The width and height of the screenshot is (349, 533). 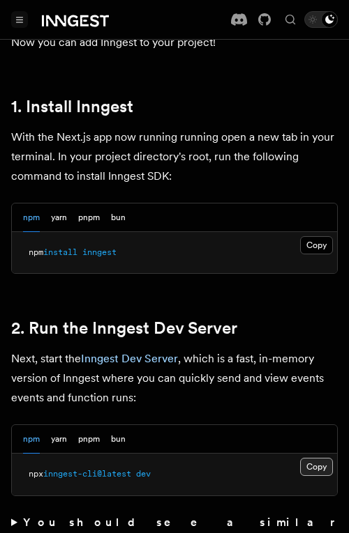 What do you see at coordinates (129, 358) in the screenshot?
I see `a: Inngest Dev Server` at bounding box center [129, 358].